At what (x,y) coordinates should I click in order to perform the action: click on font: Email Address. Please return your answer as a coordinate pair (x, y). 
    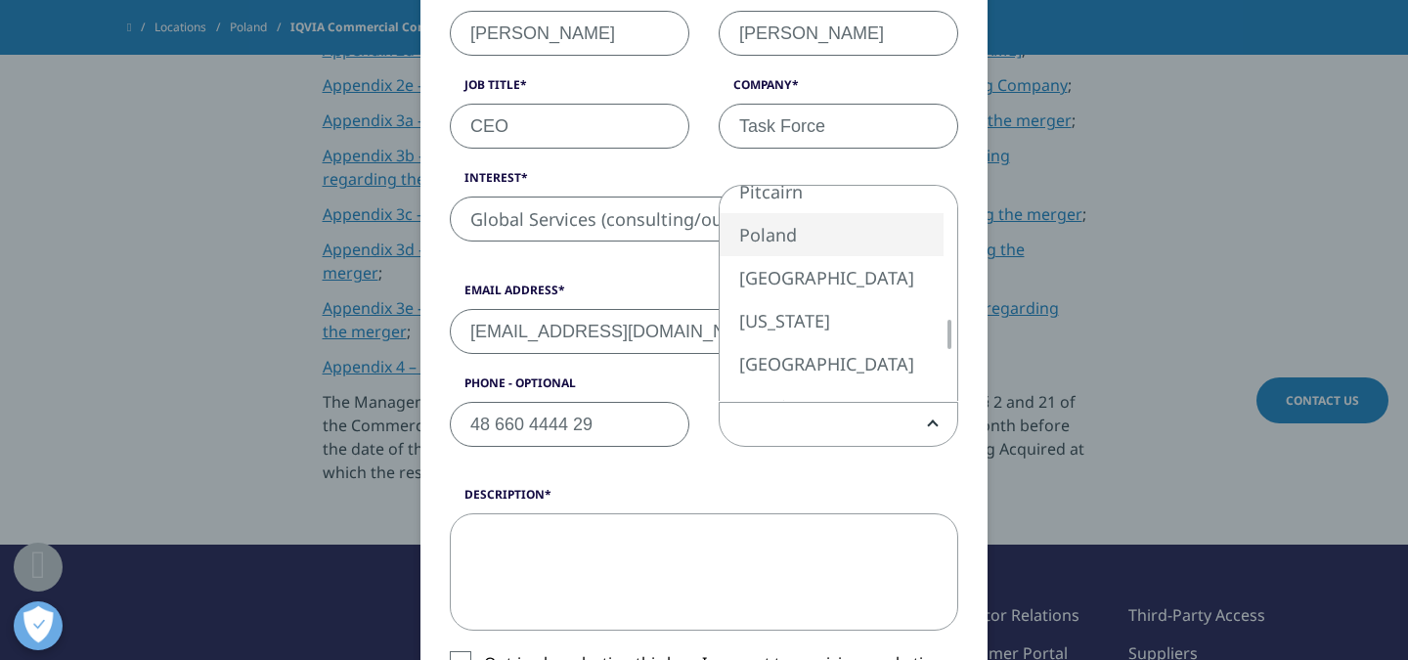
    Looking at the image, I should click on (512, 290).